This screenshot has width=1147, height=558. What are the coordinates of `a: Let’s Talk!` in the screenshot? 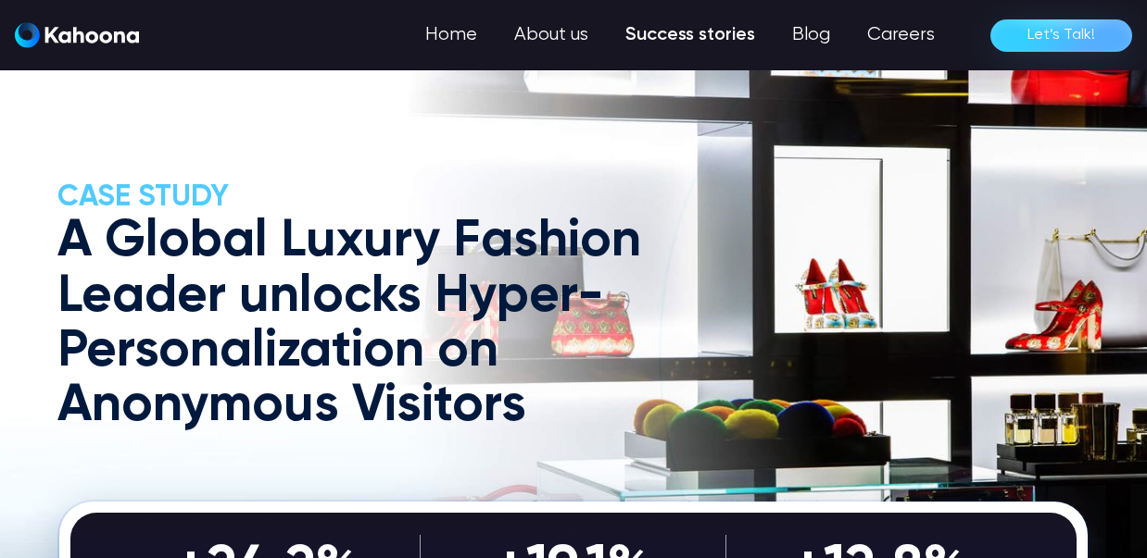 It's located at (1060, 35).